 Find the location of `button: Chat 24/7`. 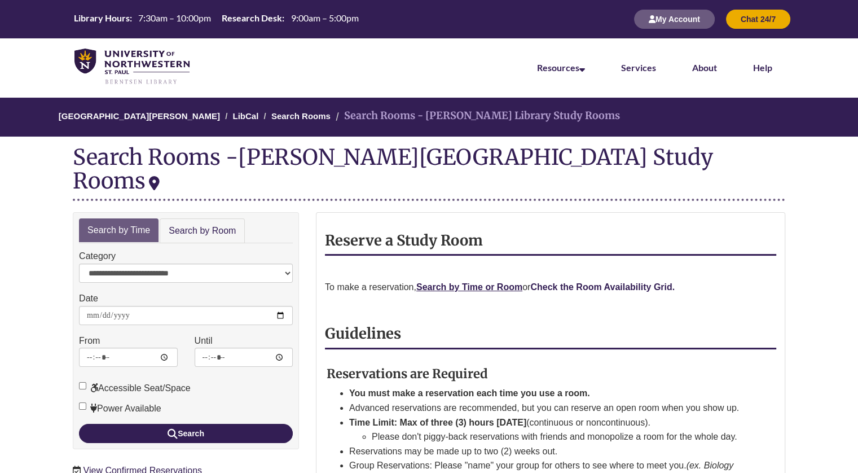

button: Chat 24/7 is located at coordinates (758, 19).